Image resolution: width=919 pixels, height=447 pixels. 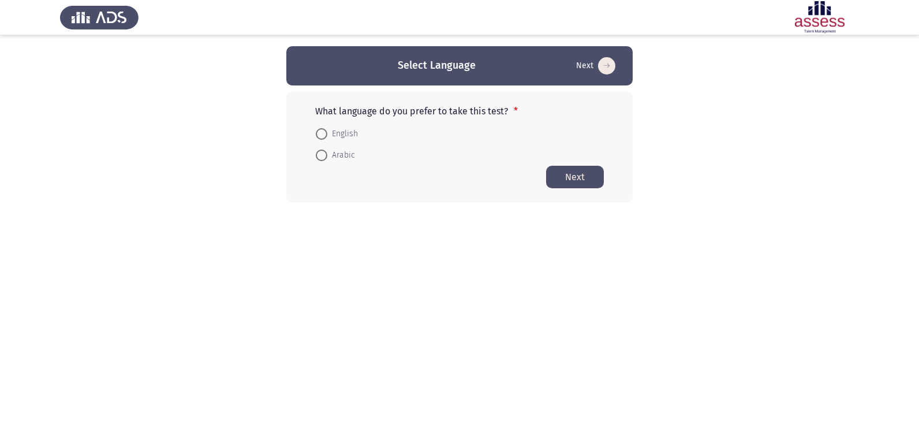 I want to click on img: Assessment logo of ASSESS Employability - EBI, so click(x=820, y=17).